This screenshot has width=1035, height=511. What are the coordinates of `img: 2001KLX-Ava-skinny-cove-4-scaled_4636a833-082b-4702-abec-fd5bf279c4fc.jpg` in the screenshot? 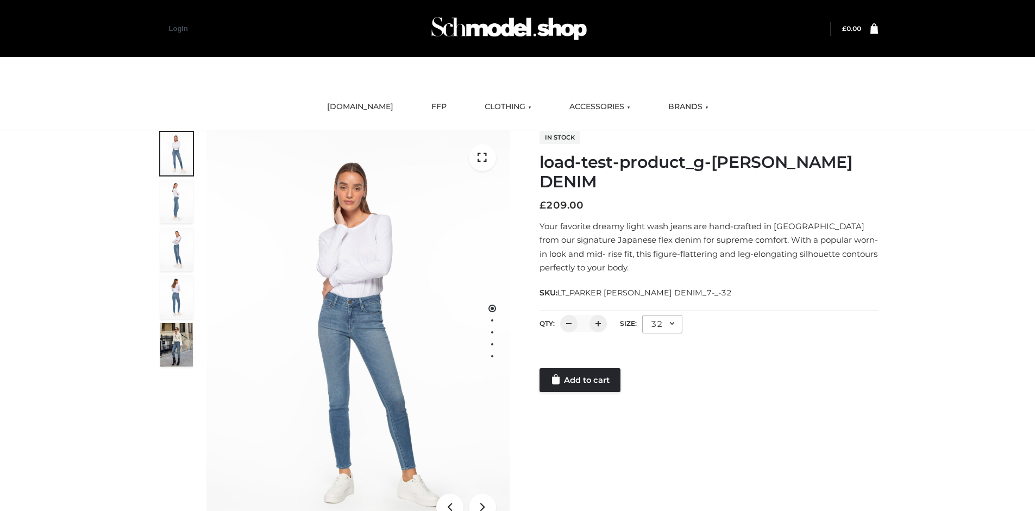 It's located at (177, 202).